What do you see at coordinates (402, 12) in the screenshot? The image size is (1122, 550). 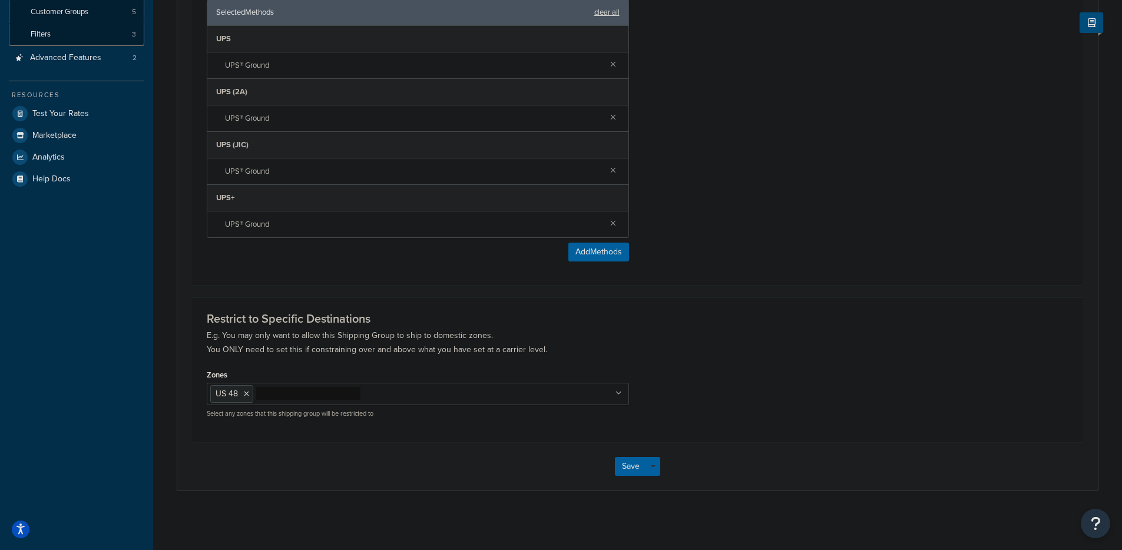 I see `span: Selected Methods` at bounding box center [402, 12].